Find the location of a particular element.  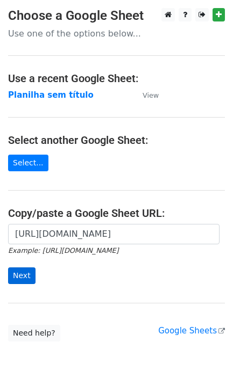

a: Google Sheets is located at coordinates (191, 331).